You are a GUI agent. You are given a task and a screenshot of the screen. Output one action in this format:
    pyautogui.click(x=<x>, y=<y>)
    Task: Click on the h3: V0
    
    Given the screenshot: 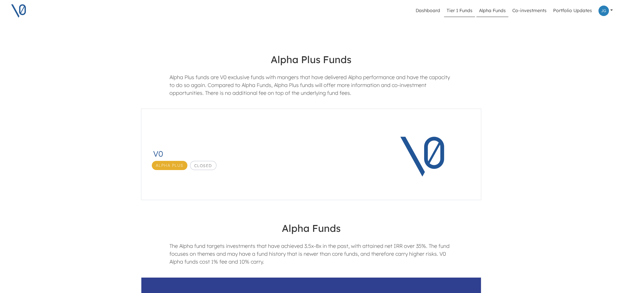 What is the action you would take?
    pyautogui.click(x=258, y=154)
    